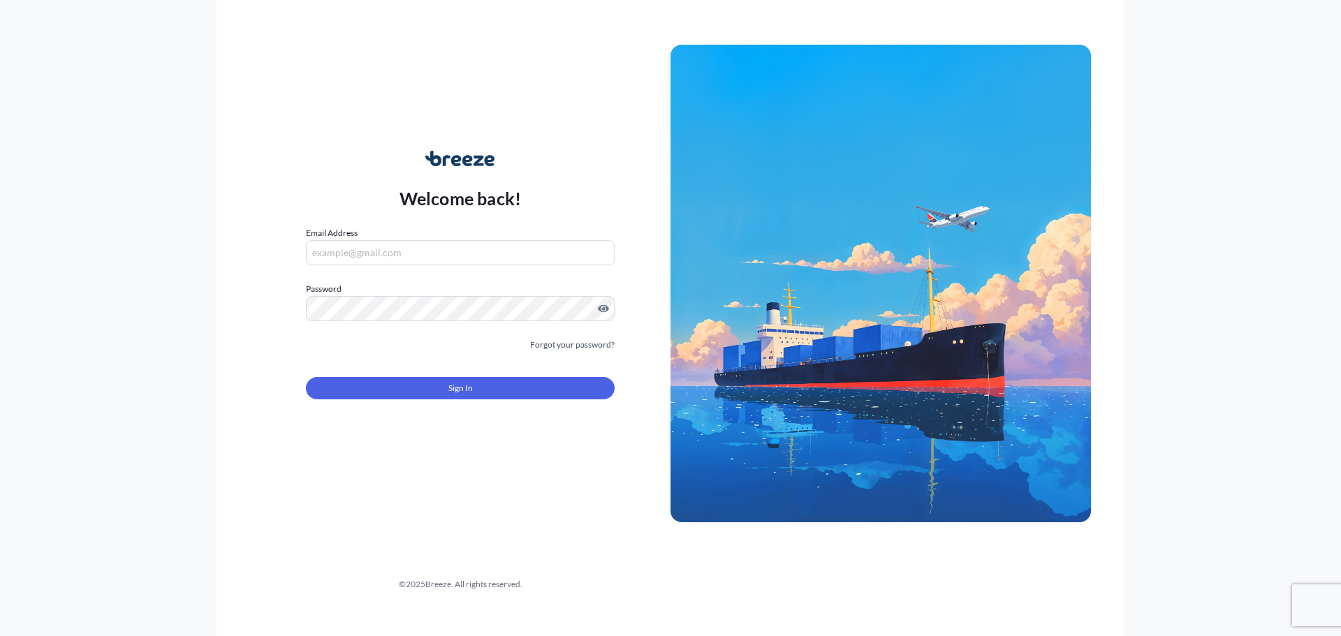  I want to click on input: example@gmail.com, so click(460, 253).